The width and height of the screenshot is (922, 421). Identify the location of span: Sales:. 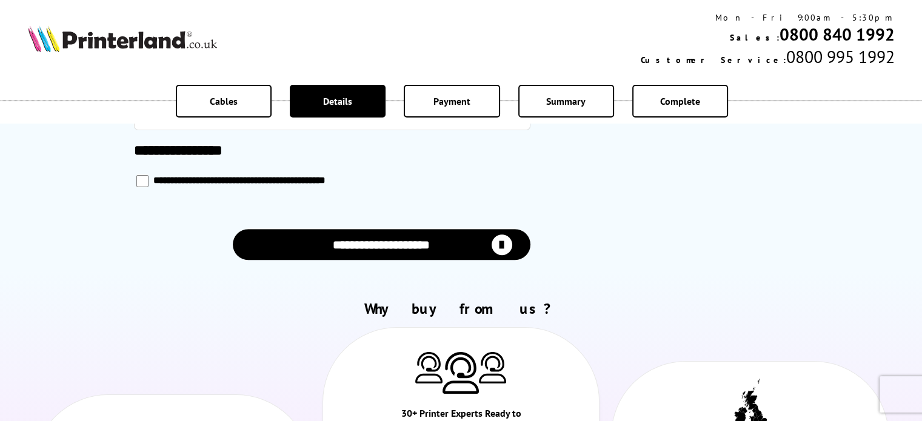
(754, 38).